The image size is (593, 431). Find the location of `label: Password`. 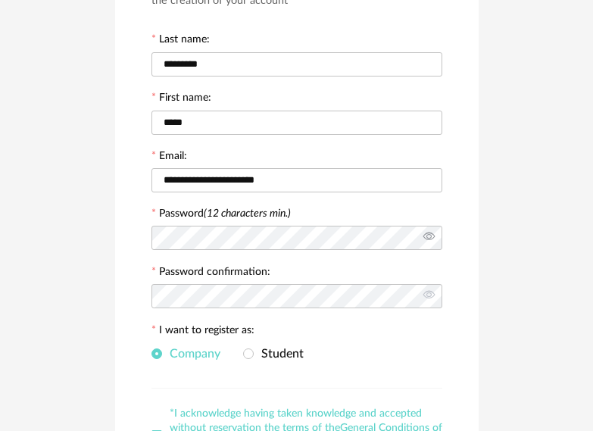

label: Password is located at coordinates (225, 214).